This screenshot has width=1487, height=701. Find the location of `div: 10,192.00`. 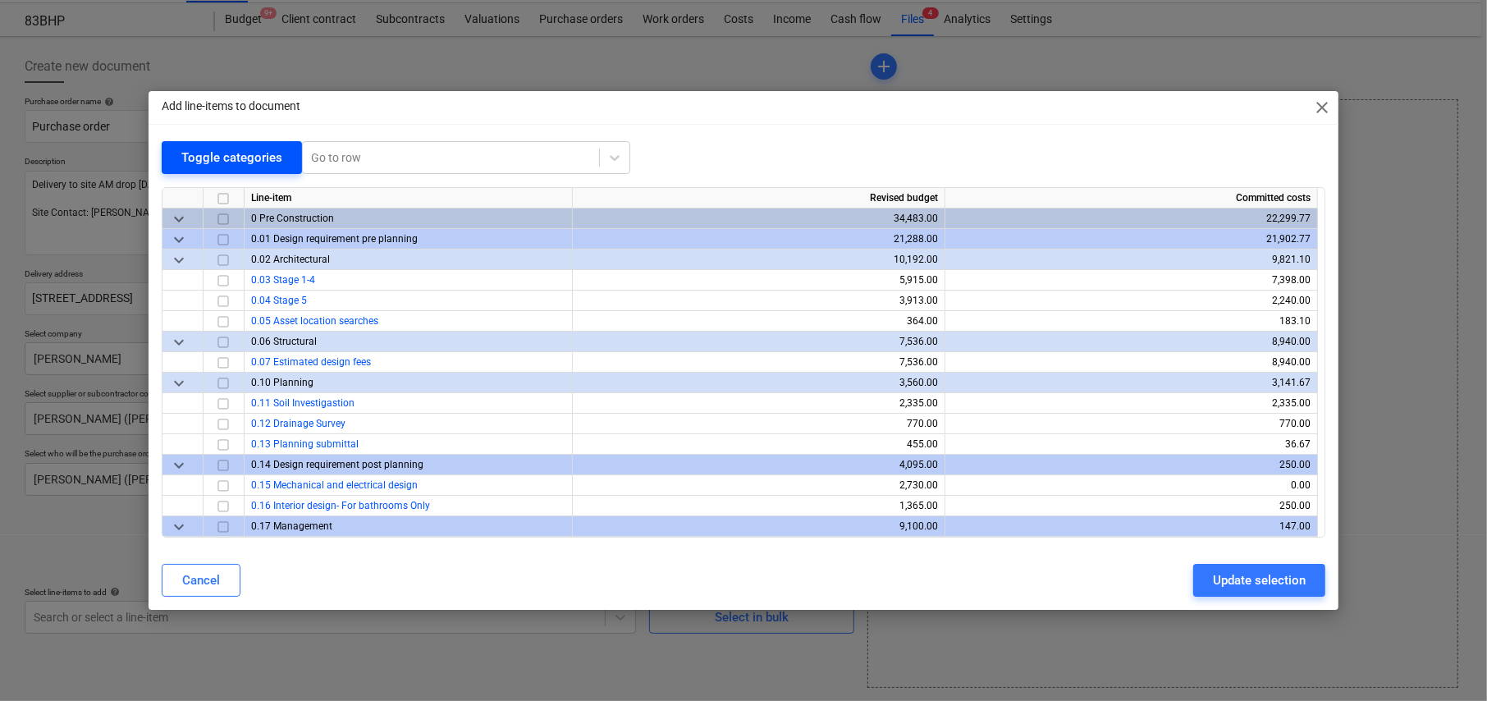

div: 10,192.00 is located at coordinates (759, 259).